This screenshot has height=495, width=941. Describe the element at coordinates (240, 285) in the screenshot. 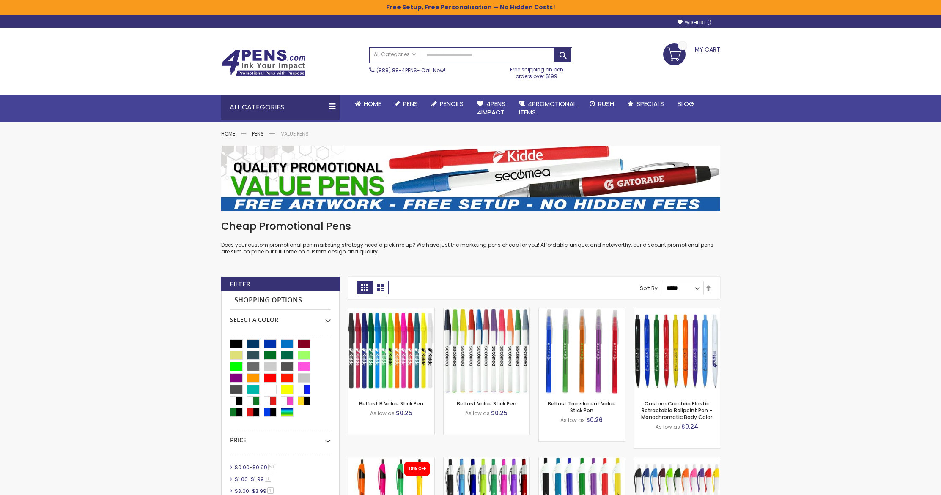

I see `strong: Filter` at that location.